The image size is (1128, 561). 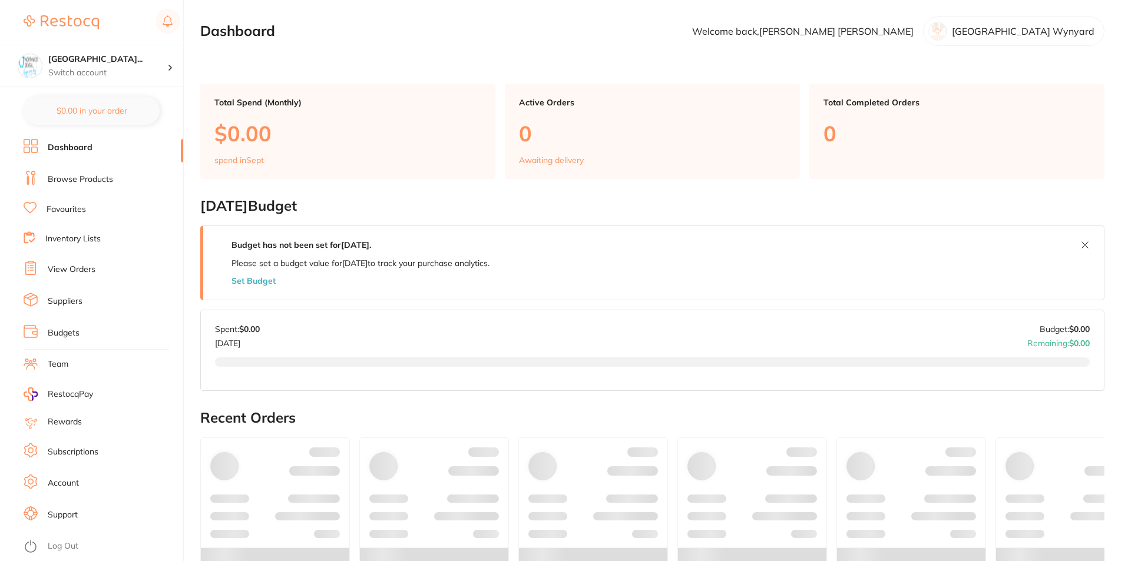 I want to click on p: Total Spend (Monthly), so click(x=348, y=102).